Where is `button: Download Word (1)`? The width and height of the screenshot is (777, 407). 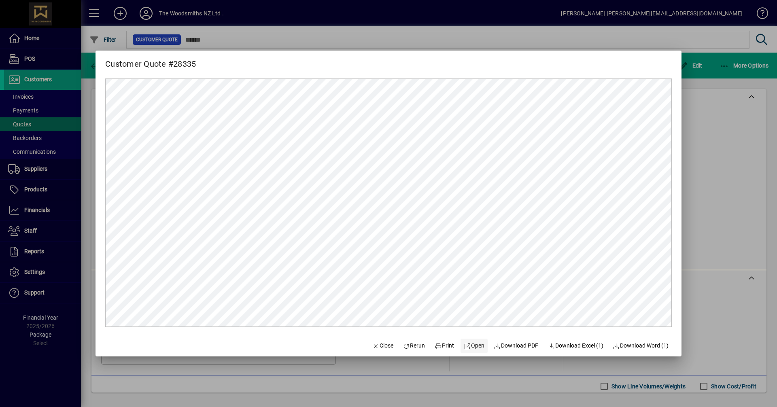 button: Download Word (1) is located at coordinates (641, 346).